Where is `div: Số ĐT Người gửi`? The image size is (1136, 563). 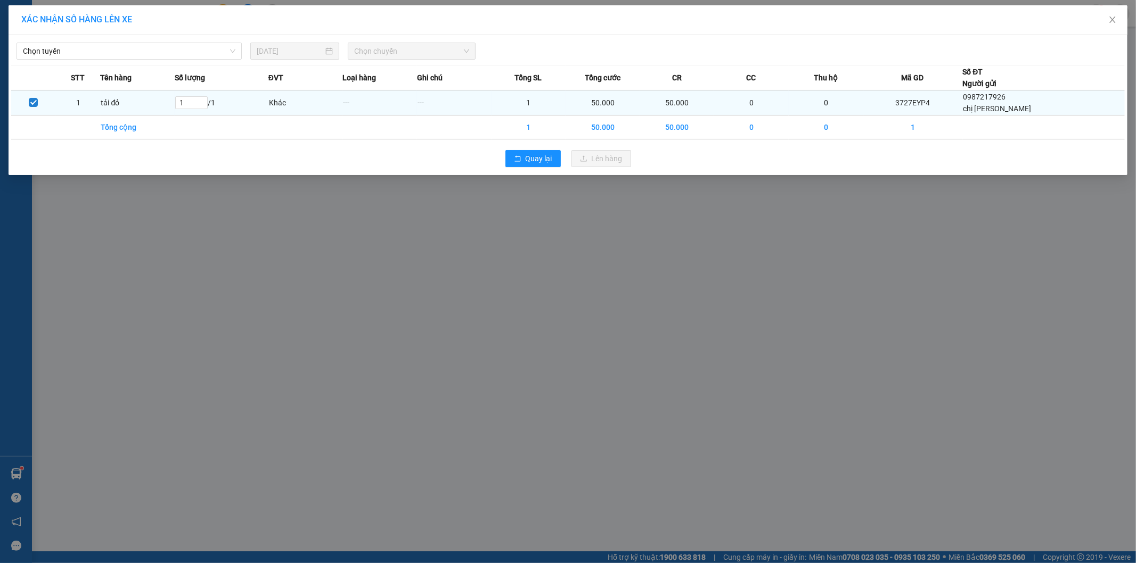
div: Số ĐT Người gửi is located at coordinates (980, 78).